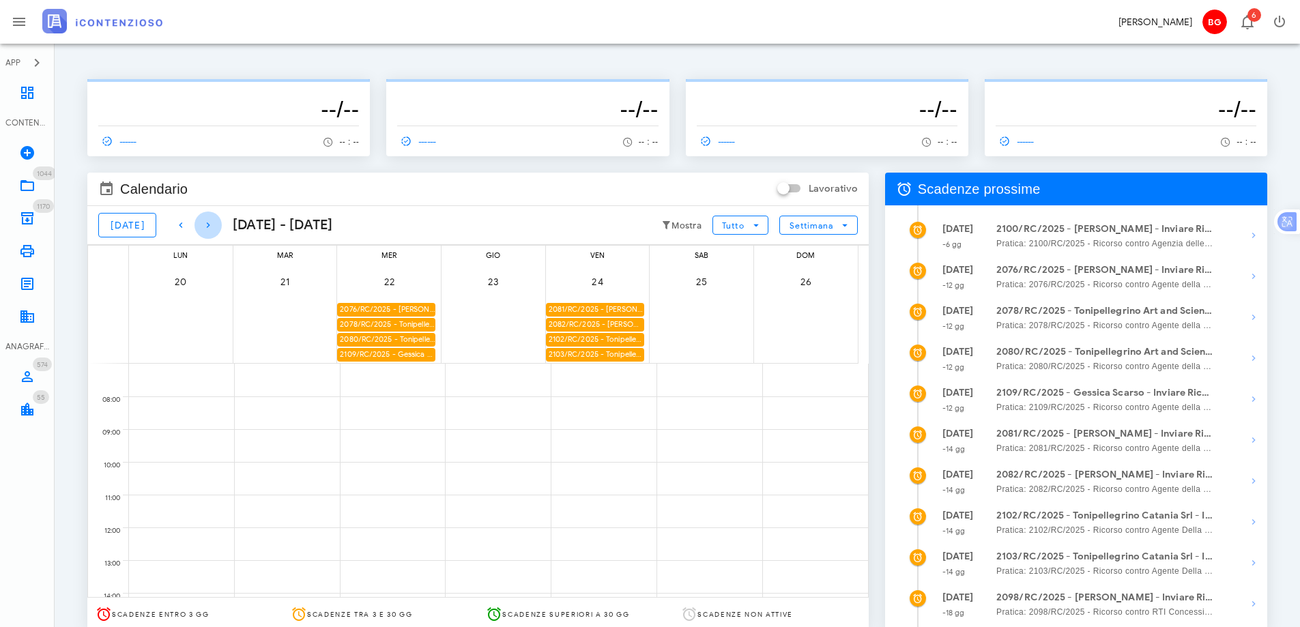 This screenshot has width=1300, height=627. What do you see at coordinates (105, 531) in the screenshot?
I see `div: 12:00` at bounding box center [105, 531].